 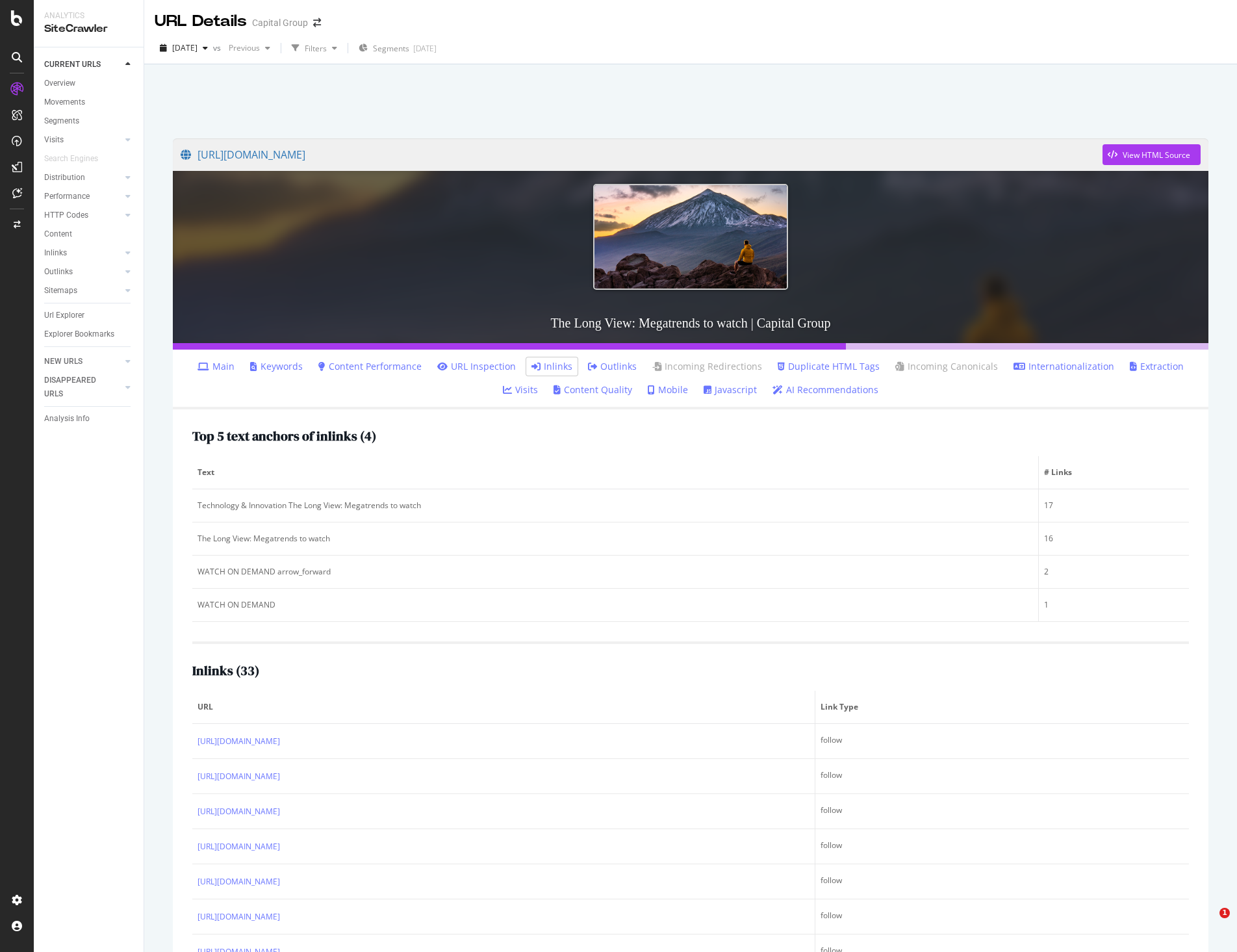 What do you see at coordinates (249, 49) in the screenshot?
I see `button: Previous` at bounding box center [249, 49].